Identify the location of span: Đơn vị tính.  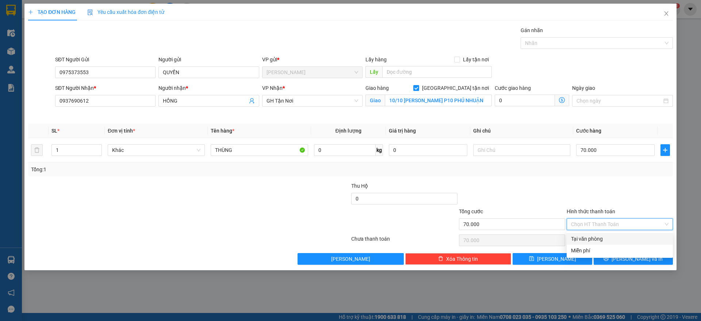
(121, 131).